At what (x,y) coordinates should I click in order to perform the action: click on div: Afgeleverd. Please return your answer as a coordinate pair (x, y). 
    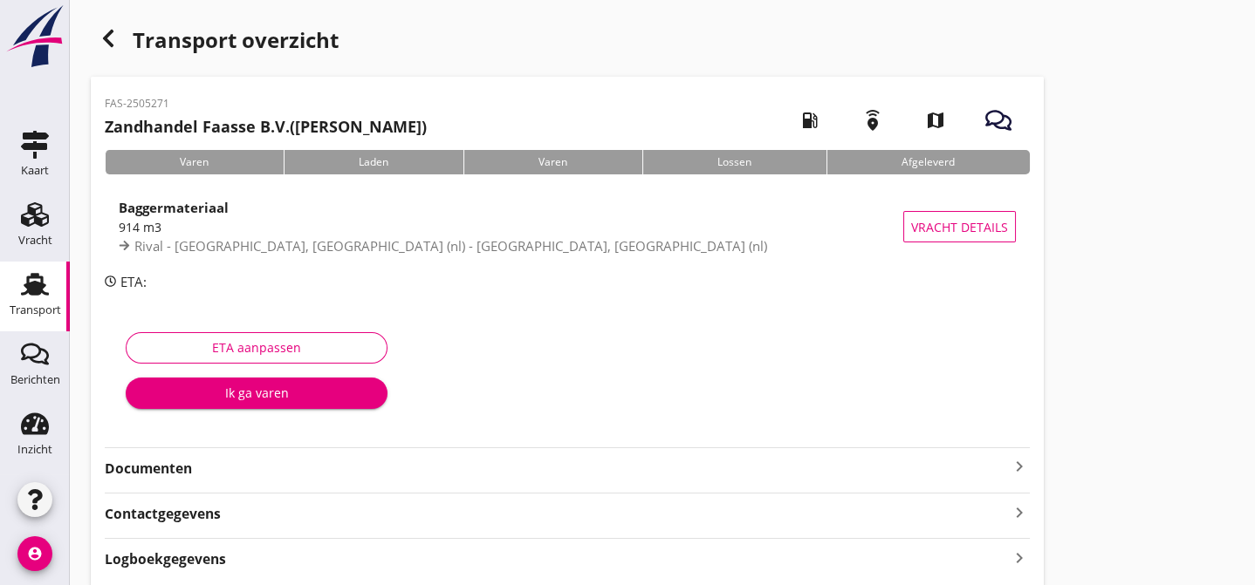
    Looking at the image, I should click on (928, 162).